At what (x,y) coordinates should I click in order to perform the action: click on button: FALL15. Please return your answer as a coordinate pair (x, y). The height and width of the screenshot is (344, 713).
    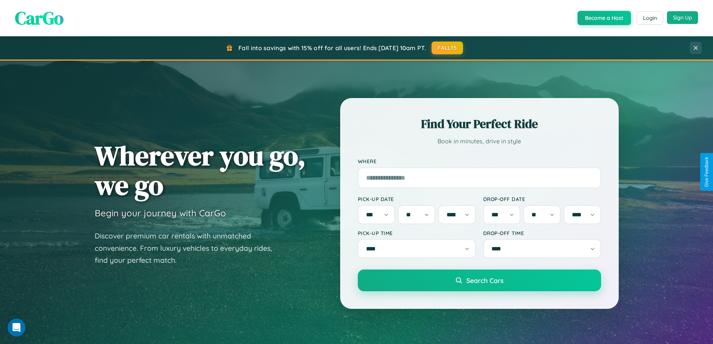
    Looking at the image, I should click on (447, 48).